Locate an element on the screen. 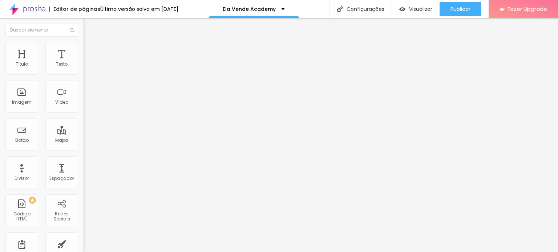 The image size is (558, 252). p: Ela Vende Academy is located at coordinates (249, 9).